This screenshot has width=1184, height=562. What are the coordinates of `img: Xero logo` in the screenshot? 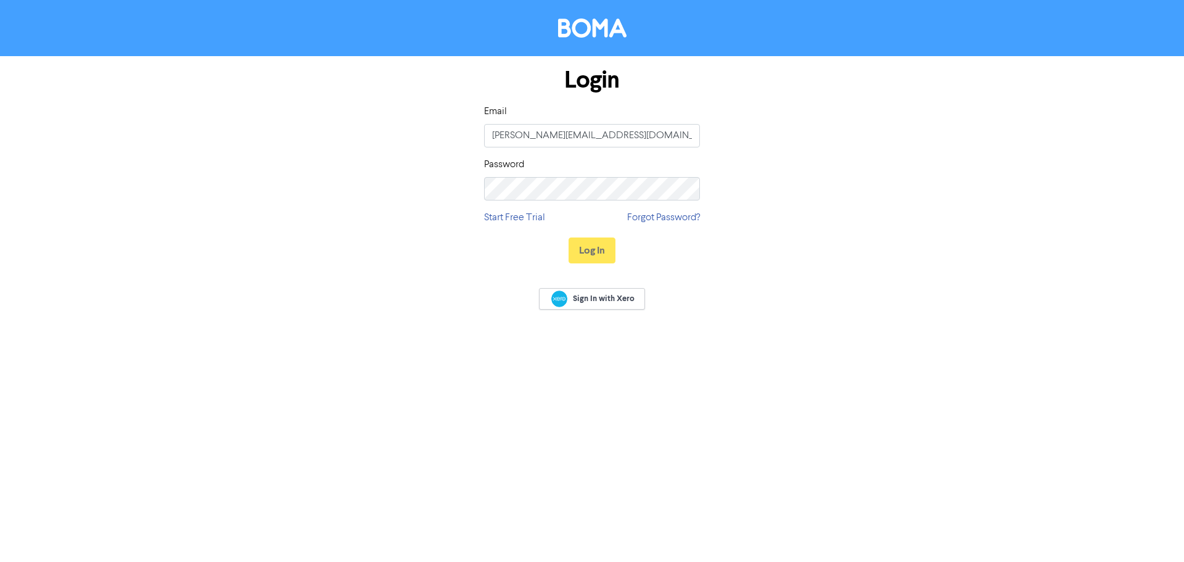 It's located at (559, 298).